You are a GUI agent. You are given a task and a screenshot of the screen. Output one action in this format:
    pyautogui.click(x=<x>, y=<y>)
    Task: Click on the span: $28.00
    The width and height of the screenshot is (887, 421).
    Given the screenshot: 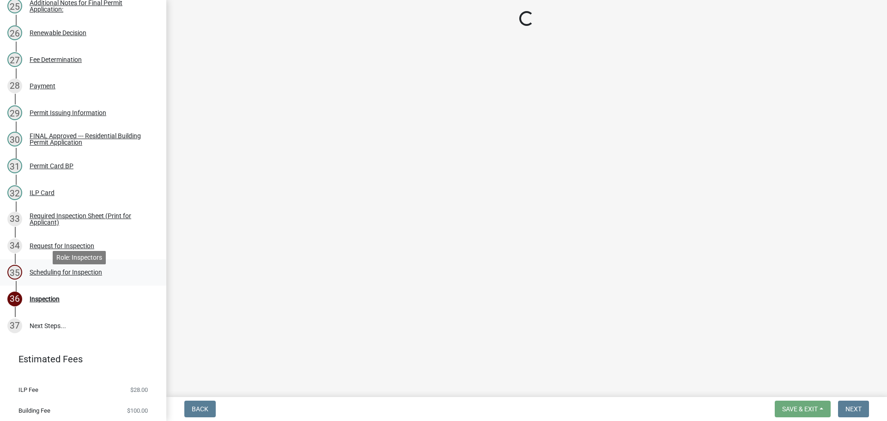 What is the action you would take?
    pyautogui.click(x=139, y=389)
    